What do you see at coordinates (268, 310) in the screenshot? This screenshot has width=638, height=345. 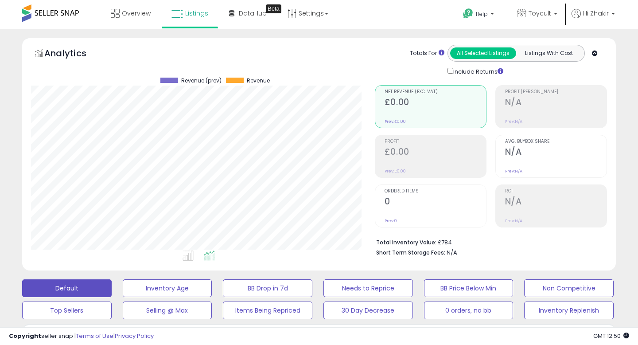 I see `button: Items Being Repriced` at bounding box center [268, 310].